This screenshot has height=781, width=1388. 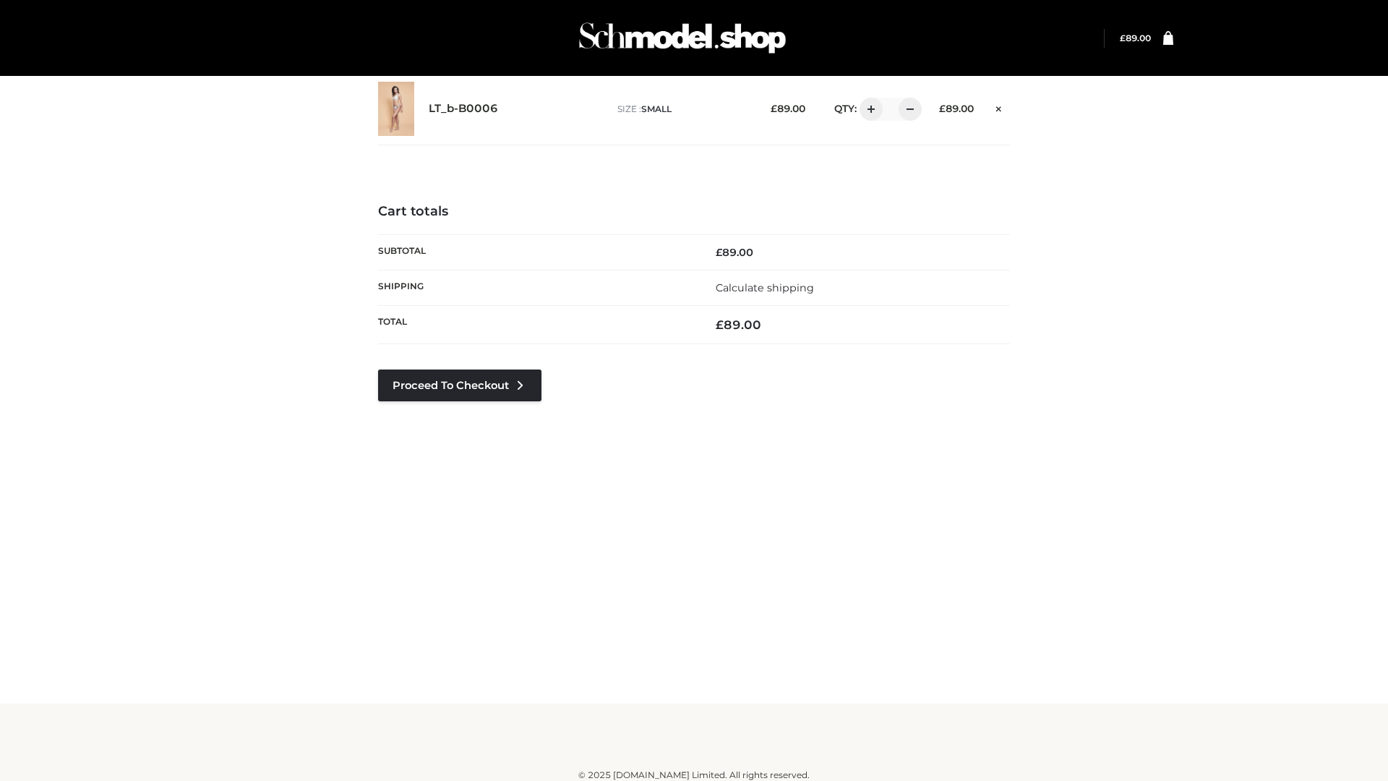 I want to click on a: Calculate shipping, so click(x=765, y=288).